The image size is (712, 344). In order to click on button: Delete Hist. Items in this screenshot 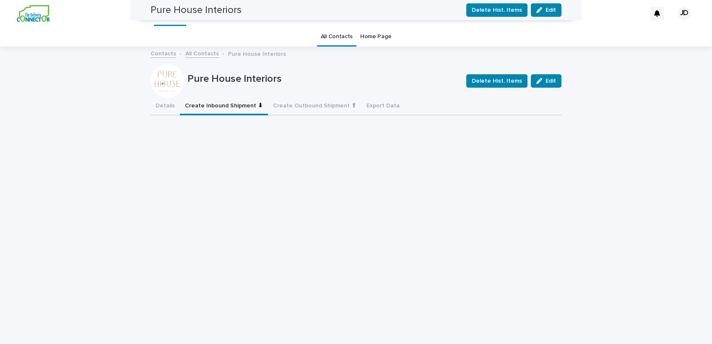, I will do `click(497, 81)`.